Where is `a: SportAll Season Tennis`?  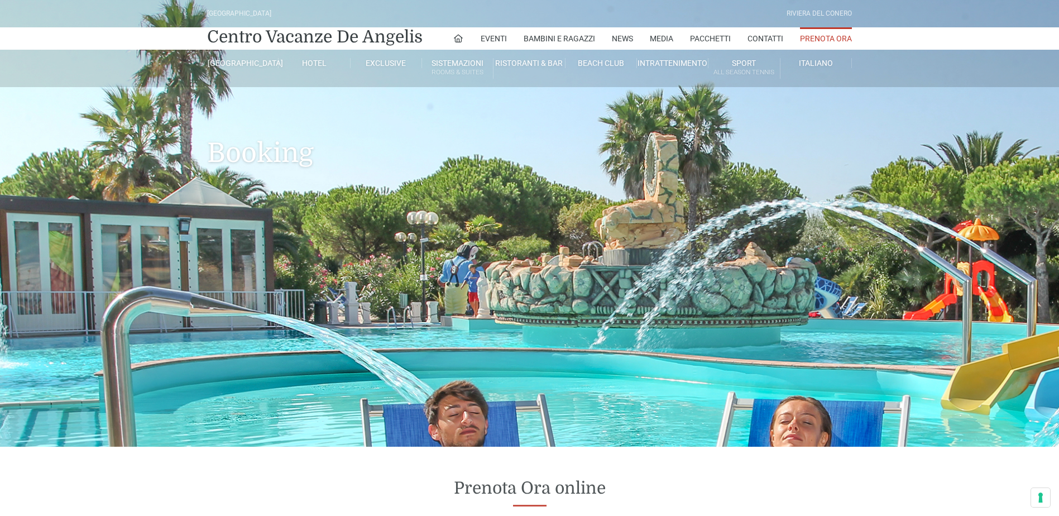 a: SportAll Season Tennis is located at coordinates (744, 68).